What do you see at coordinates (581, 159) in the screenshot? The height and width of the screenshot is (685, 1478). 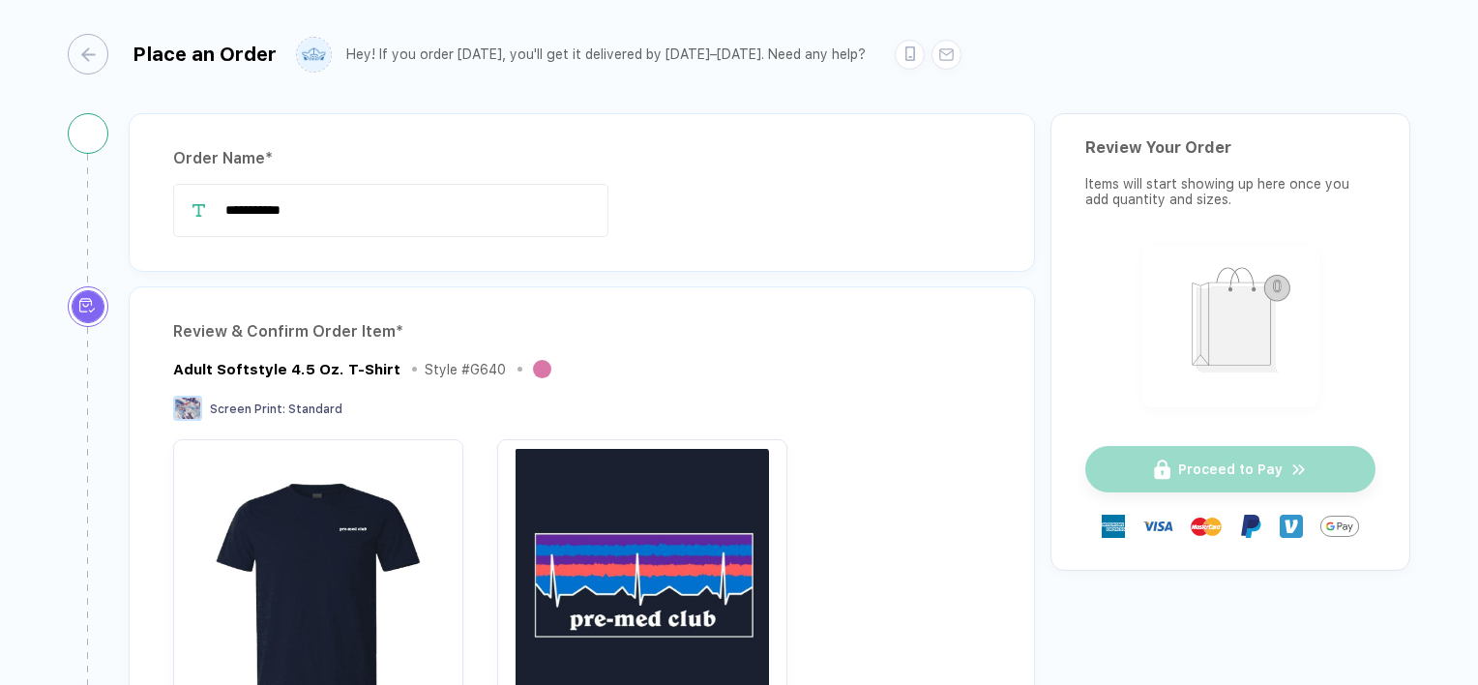 I see `div: Order Name` at bounding box center [581, 159].